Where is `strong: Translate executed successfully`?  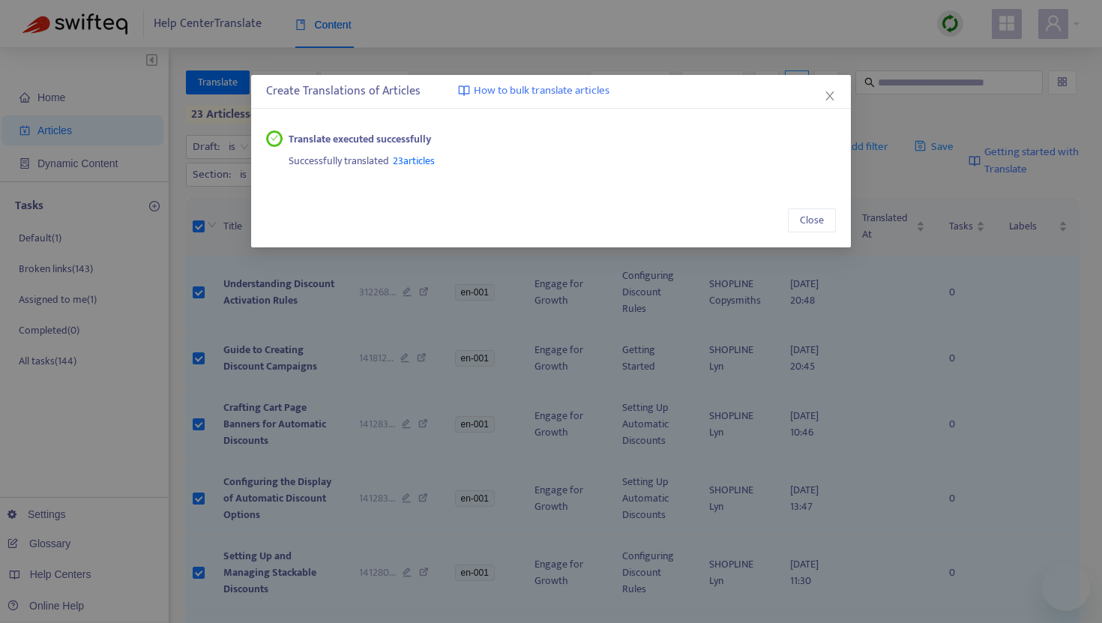
strong: Translate executed successfully is located at coordinates (360, 139).